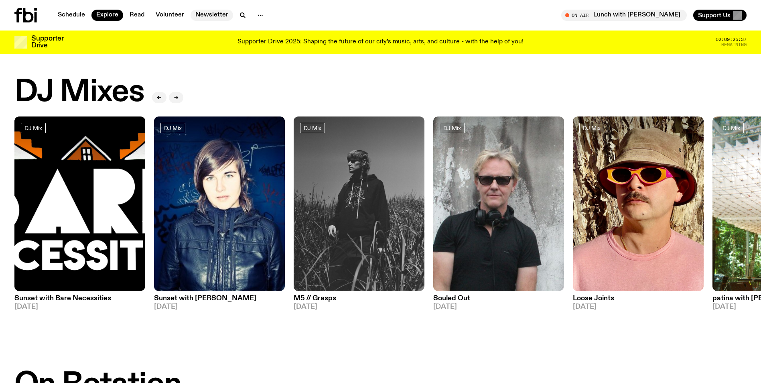 The image size is (761, 383). Describe the element at coordinates (638, 203) in the screenshot. I see `img: Tyson stands in front of a paperbark tree wearing orange sunglasses, a suede bucket hat and a pin...` at that location.